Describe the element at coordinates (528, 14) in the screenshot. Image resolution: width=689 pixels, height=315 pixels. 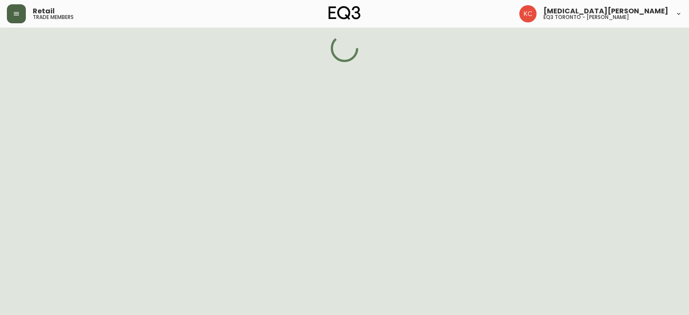
I see `img: 6487344ffbf0e7f3b216948508909409` at that location.